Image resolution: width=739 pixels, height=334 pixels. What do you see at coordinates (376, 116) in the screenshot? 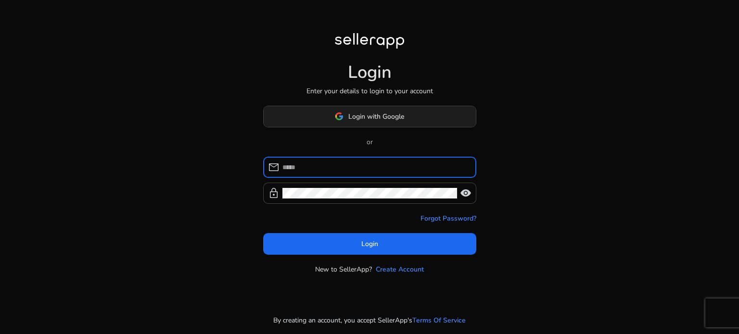
I see `span: Login with Google` at bounding box center [376, 116].